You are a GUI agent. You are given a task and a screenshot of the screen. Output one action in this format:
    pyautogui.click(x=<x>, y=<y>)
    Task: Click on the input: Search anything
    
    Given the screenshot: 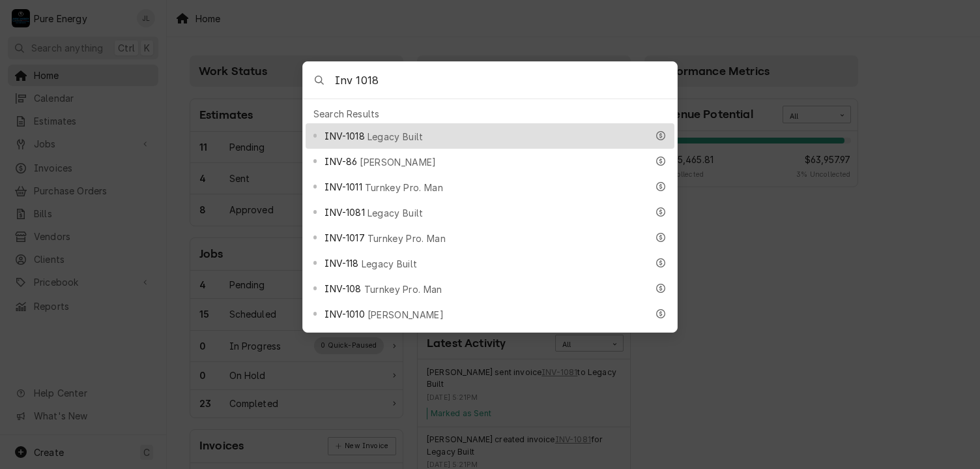 What is the action you would take?
    pyautogui.click(x=506, y=80)
    